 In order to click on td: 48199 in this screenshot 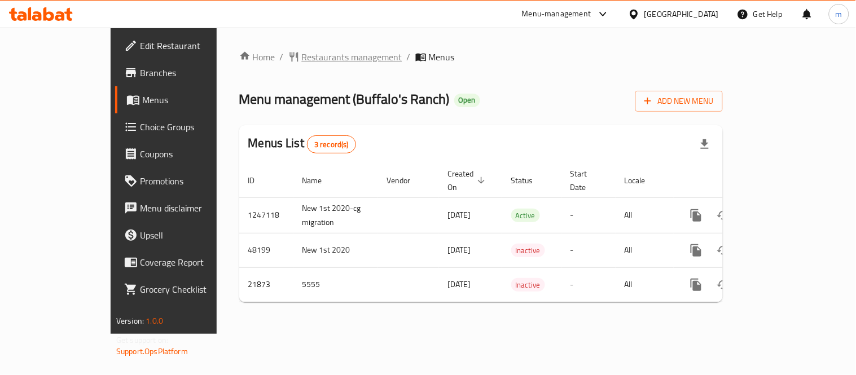, I will do `click(266, 250)`.